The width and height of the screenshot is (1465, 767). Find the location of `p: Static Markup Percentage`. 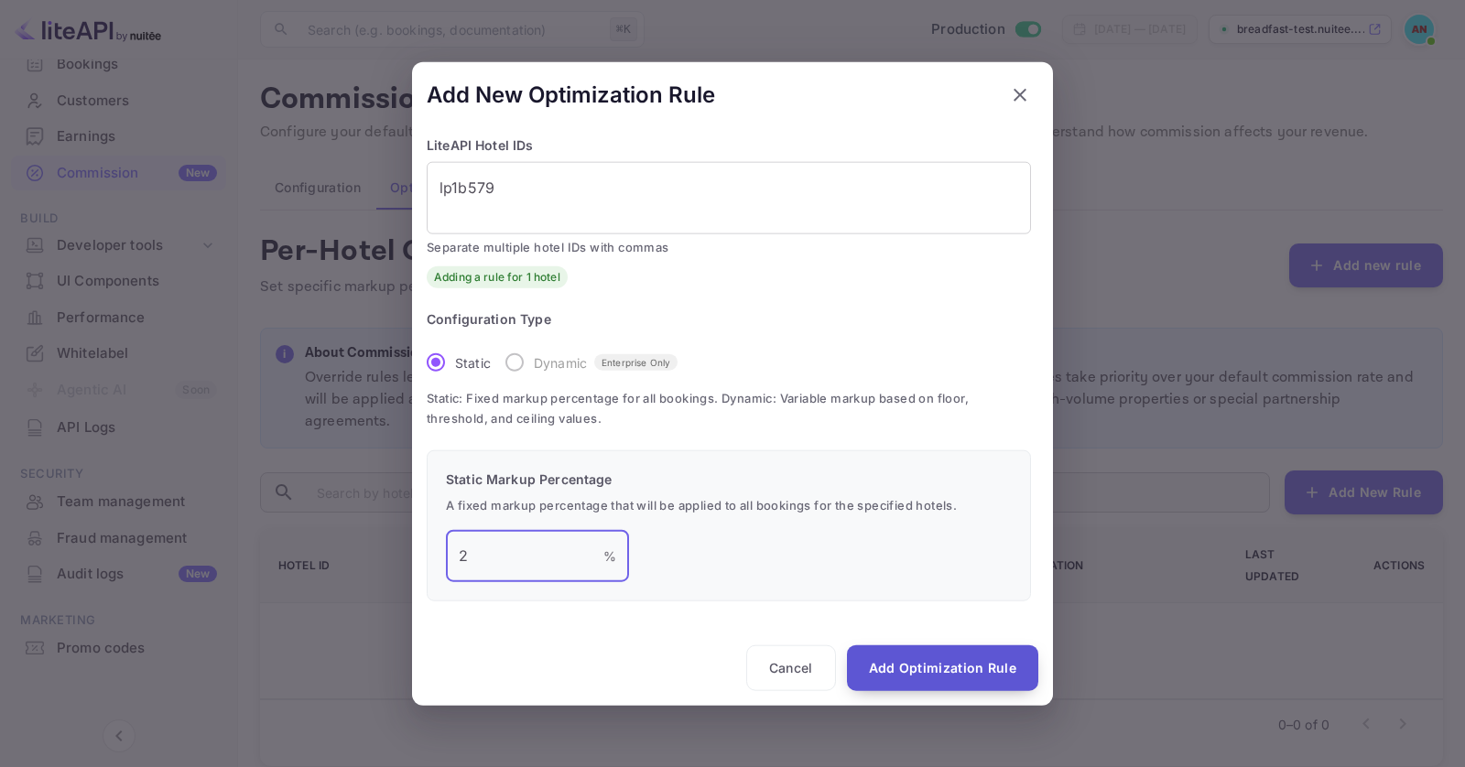

p: Static Markup Percentage is located at coordinates (729, 479).